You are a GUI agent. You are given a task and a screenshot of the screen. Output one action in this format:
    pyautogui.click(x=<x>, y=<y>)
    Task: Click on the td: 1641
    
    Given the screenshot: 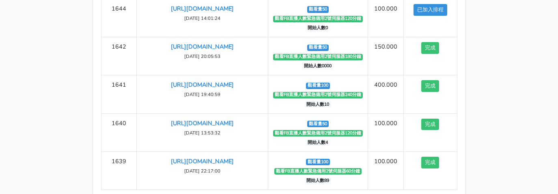 What is the action you would take?
    pyautogui.click(x=119, y=95)
    